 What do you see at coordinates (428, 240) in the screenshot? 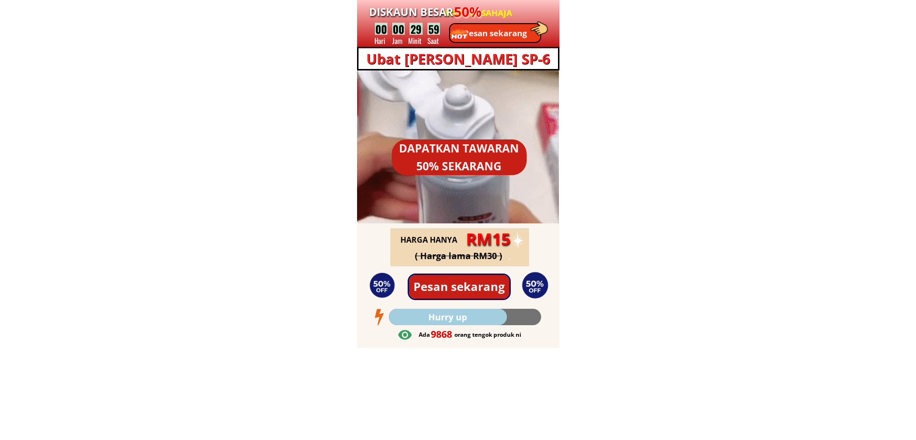
I see `h1: HARGA HANYA` at bounding box center [428, 240].